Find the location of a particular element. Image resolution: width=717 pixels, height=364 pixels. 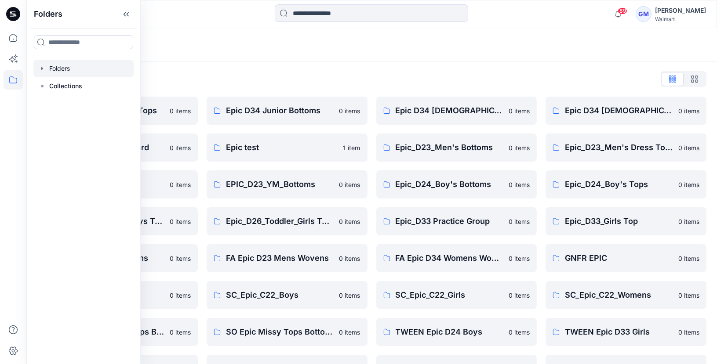

a: SO Epic Missy Tops Bottoms Dress0 items is located at coordinates (287, 332).